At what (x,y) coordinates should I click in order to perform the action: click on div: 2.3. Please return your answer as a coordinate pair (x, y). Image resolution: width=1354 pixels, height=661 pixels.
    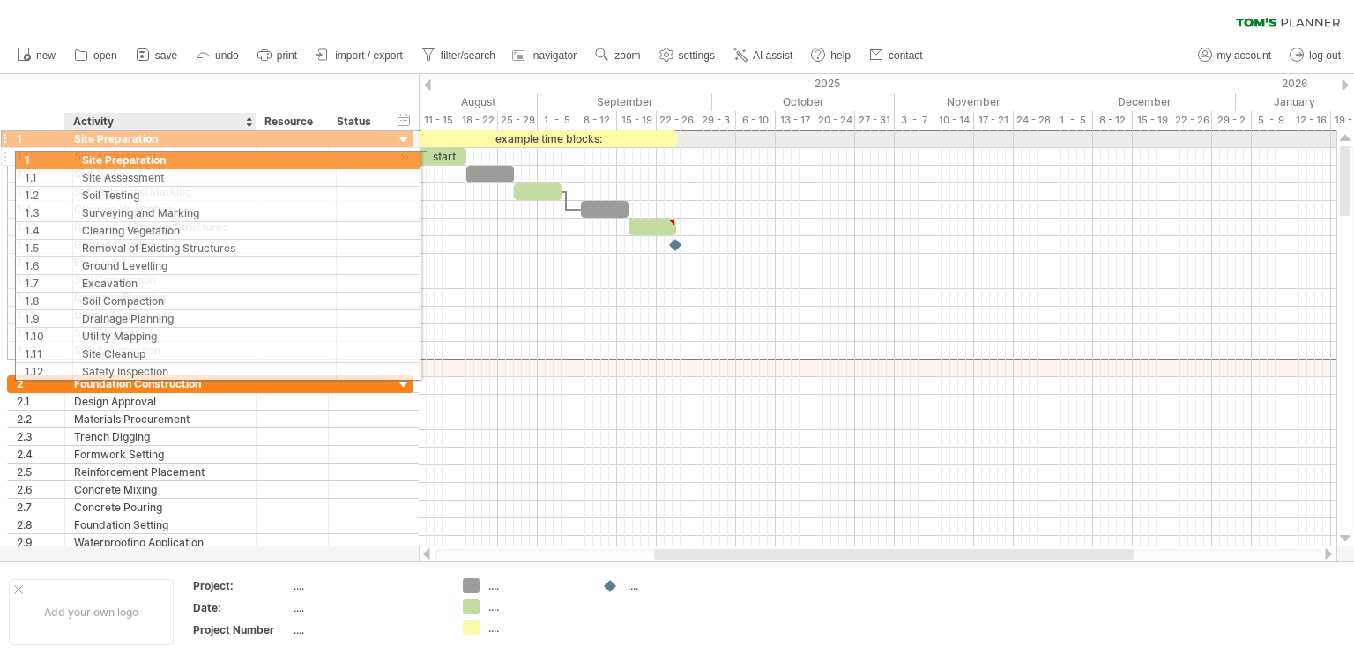
    Looking at the image, I should click on (41, 436).